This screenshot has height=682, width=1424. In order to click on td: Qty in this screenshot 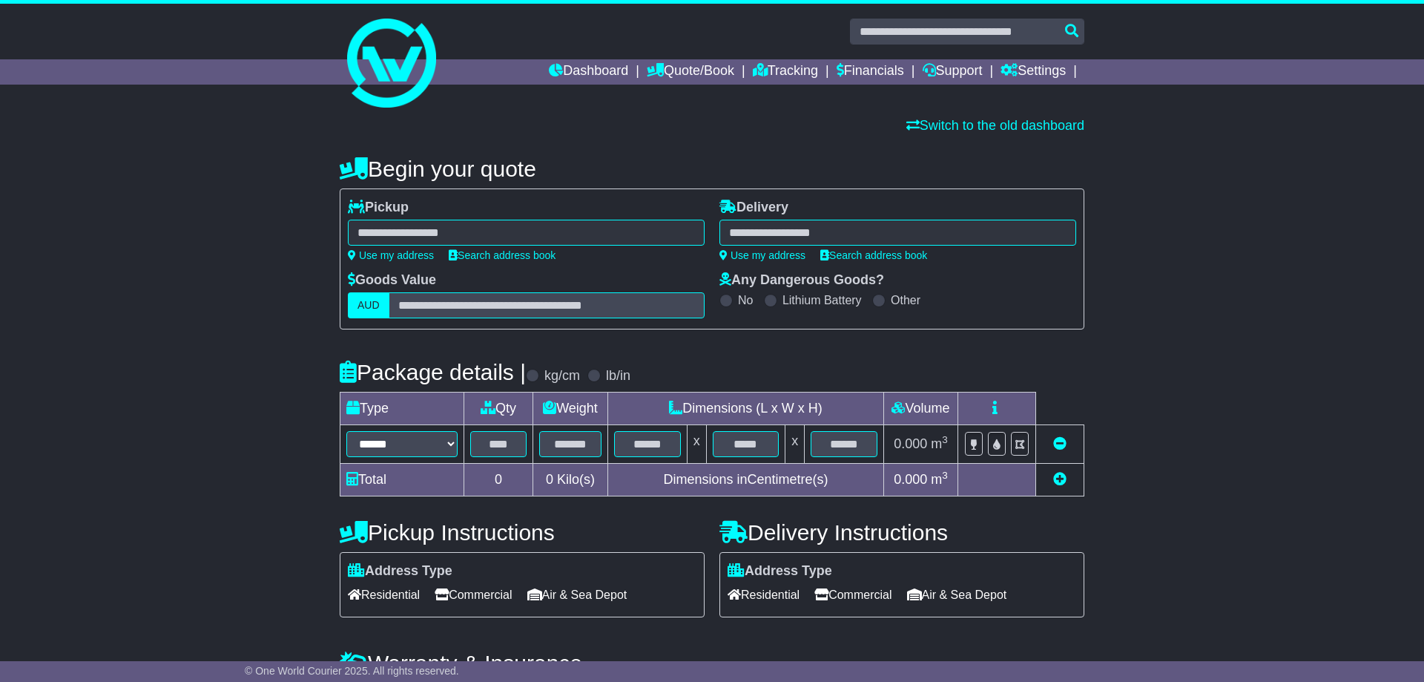, I will do `click(498, 409)`.